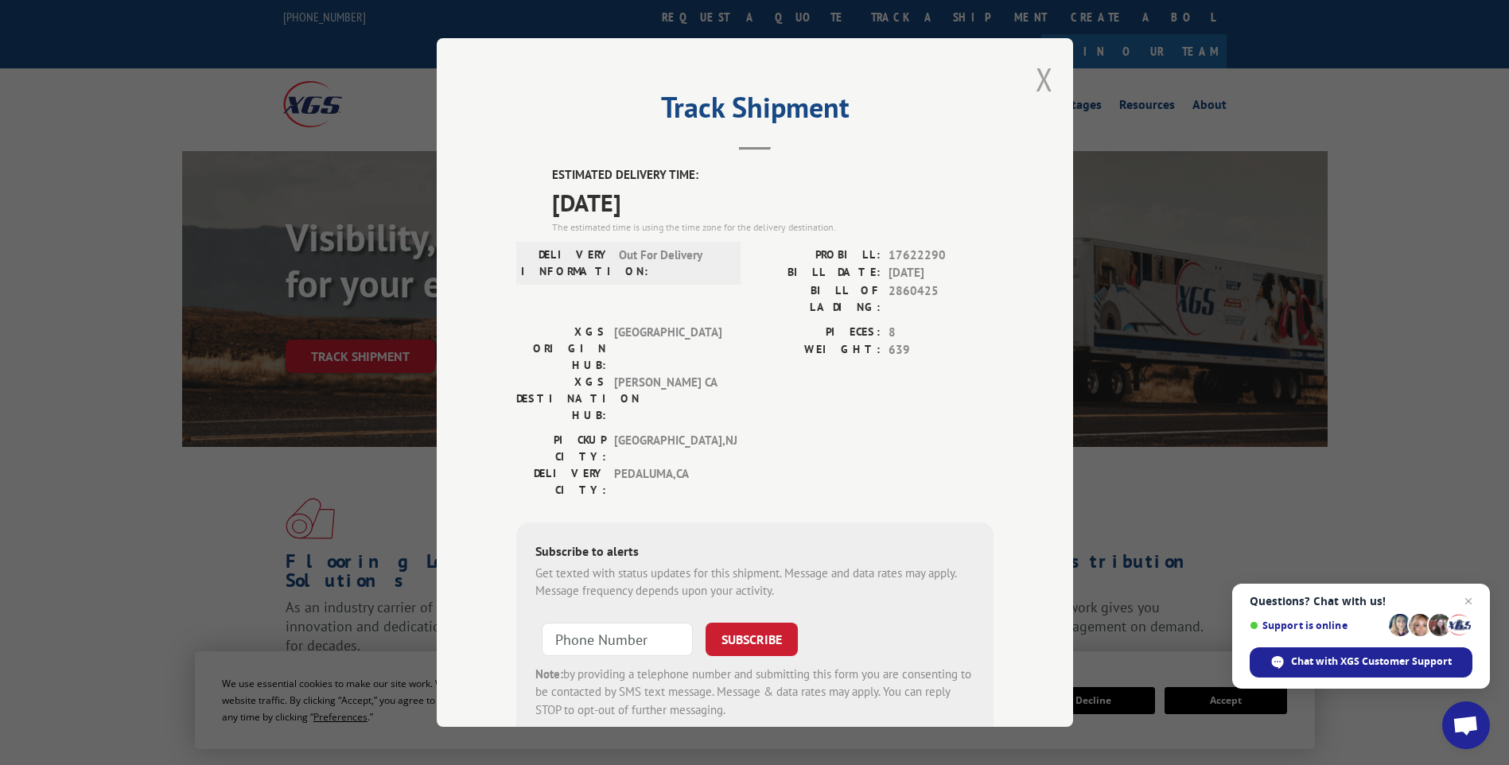 This screenshot has width=1509, height=765. I want to click on button: Close modal, so click(1045, 79).